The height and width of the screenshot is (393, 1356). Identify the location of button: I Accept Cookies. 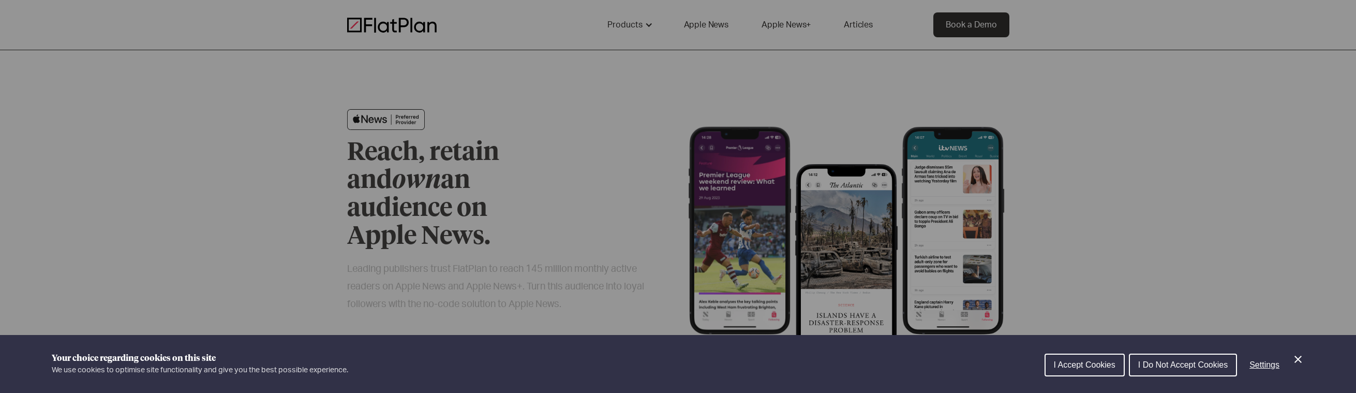
(1084, 365).